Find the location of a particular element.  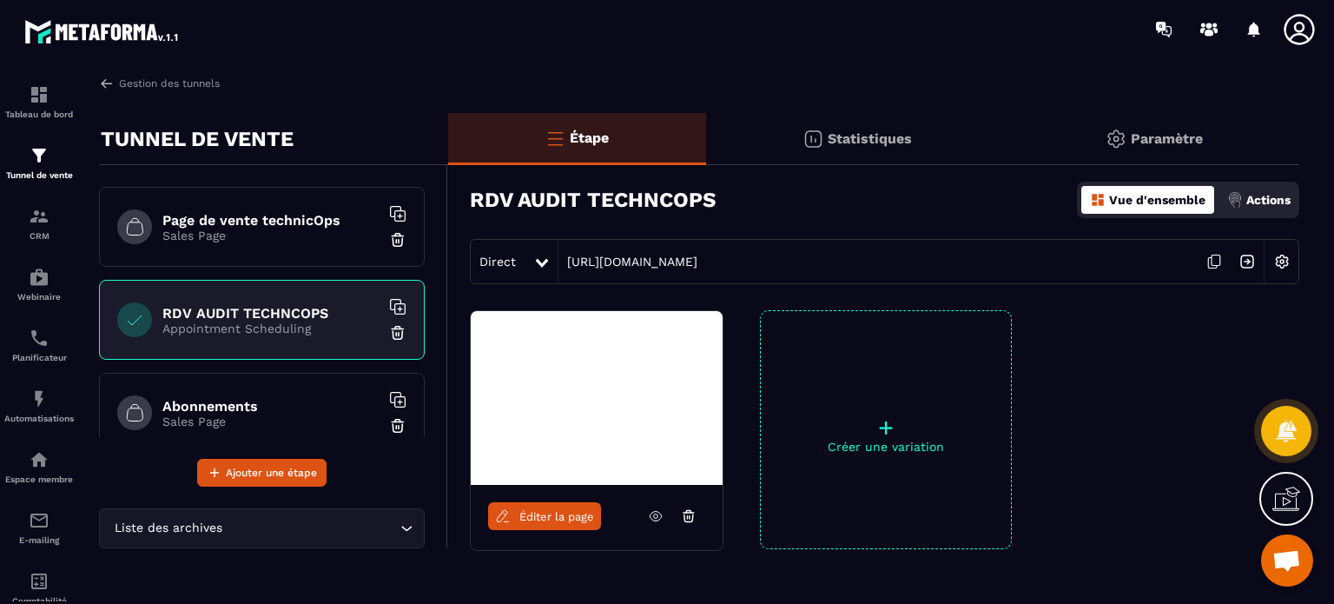

img: scheduler is located at coordinates (39, 338).